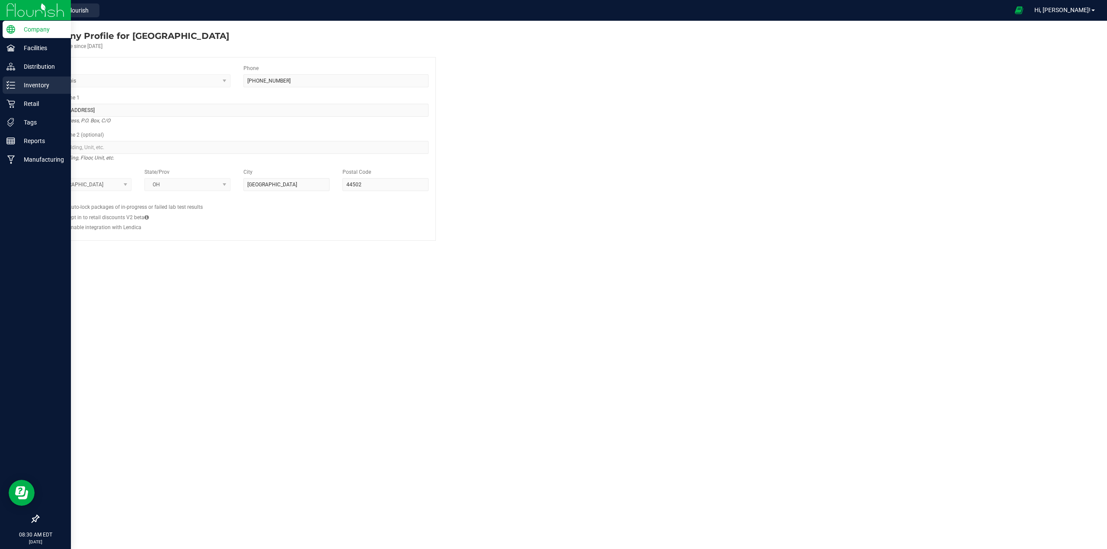 The image size is (1107, 549). What do you see at coordinates (11, 160) in the screenshot?
I see `inline-svg: Manufacturing` at bounding box center [11, 160].